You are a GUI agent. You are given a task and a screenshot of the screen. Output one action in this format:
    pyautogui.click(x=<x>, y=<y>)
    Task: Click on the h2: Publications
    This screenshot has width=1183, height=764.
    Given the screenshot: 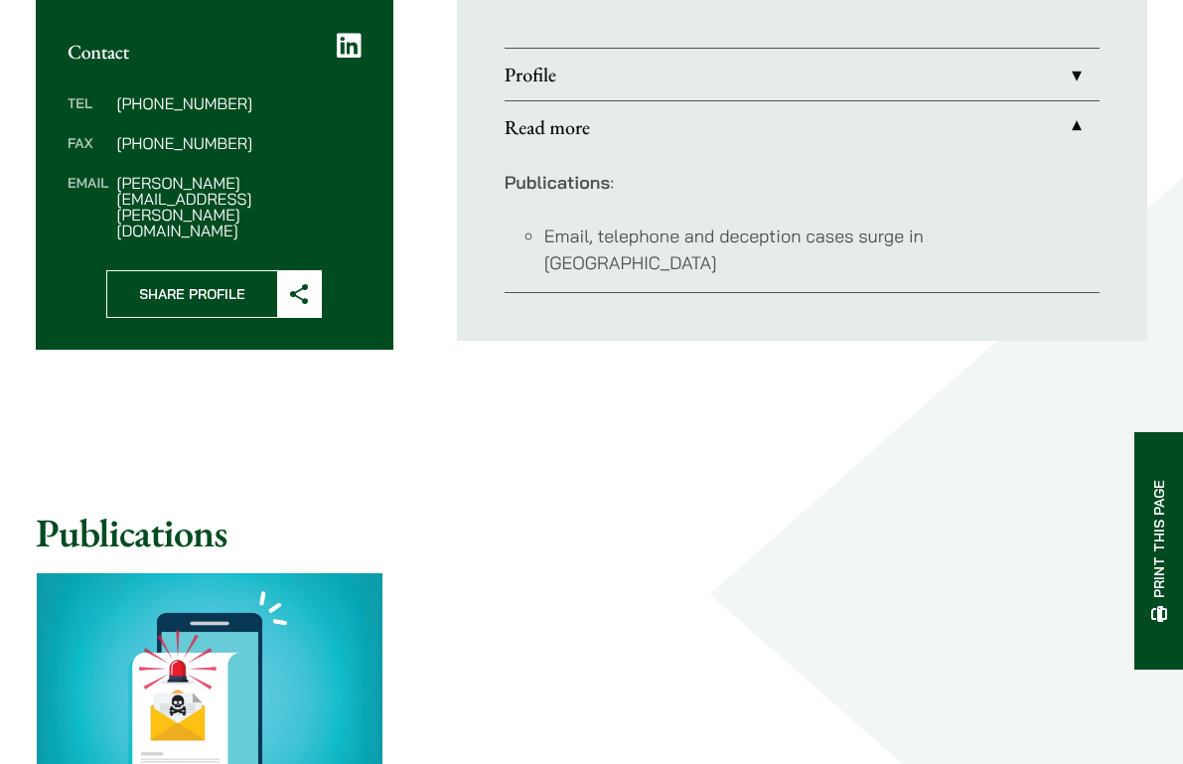 What is the action you would take?
    pyautogui.click(x=591, y=532)
    